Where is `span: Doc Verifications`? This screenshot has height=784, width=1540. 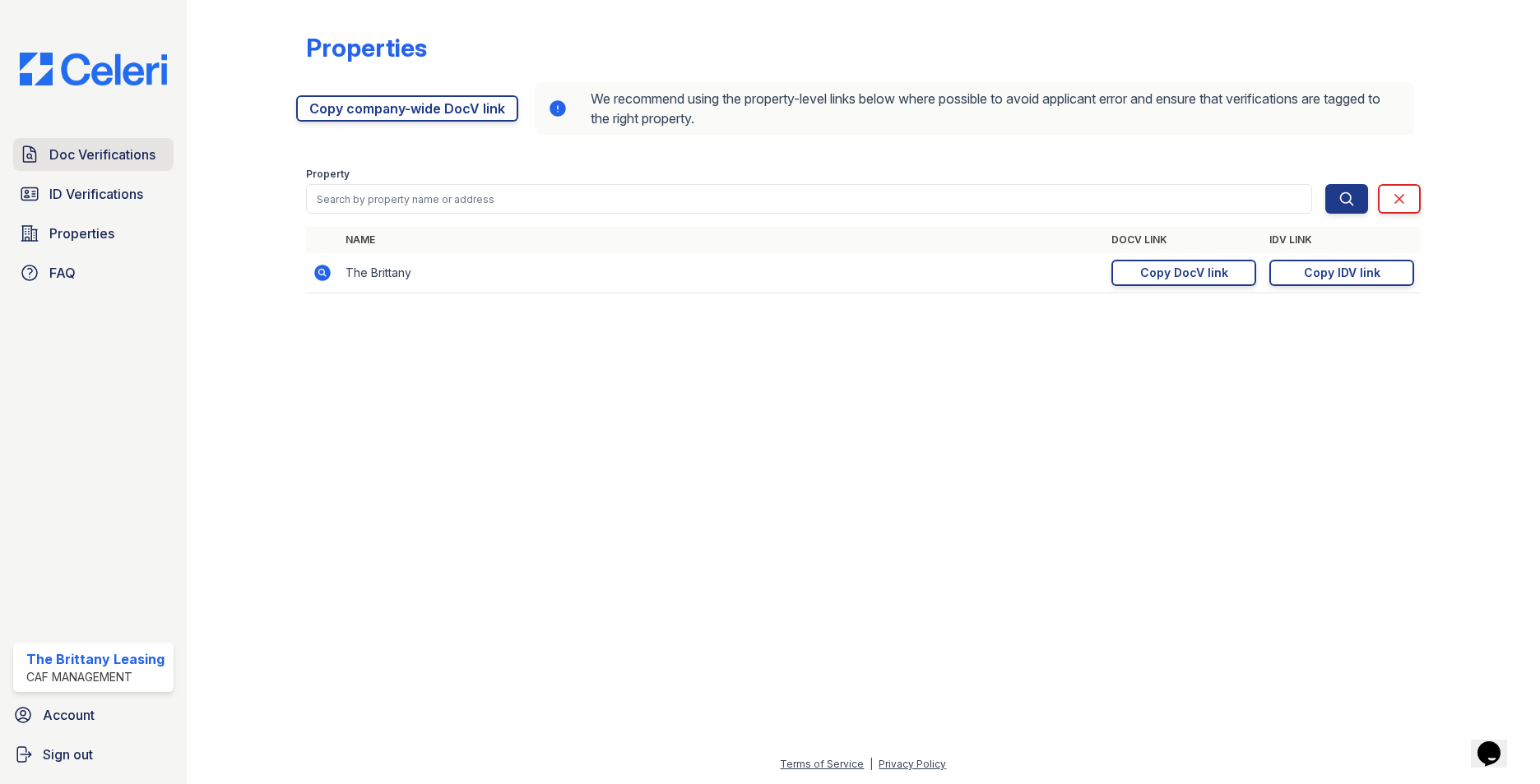
span: Doc Verifications is located at coordinates (102, 155).